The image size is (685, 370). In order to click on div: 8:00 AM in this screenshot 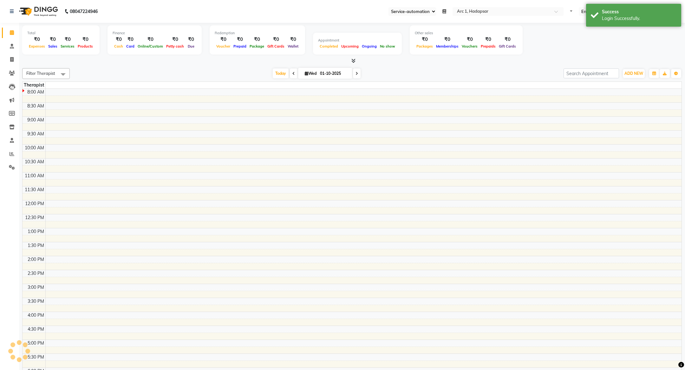, I will do `click(36, 92)`.